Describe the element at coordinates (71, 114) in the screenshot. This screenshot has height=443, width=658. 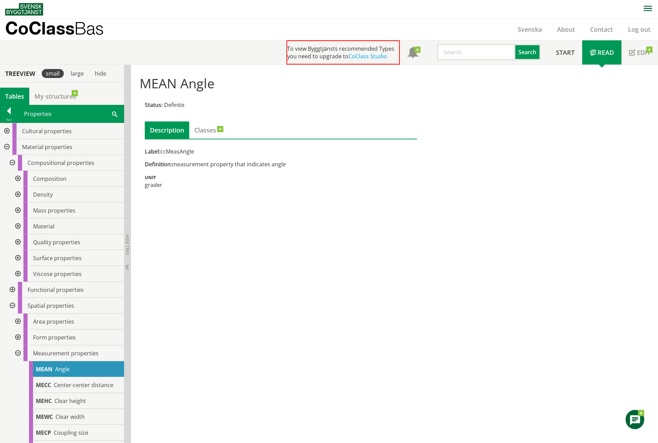
I see `div: Properties` at that location.